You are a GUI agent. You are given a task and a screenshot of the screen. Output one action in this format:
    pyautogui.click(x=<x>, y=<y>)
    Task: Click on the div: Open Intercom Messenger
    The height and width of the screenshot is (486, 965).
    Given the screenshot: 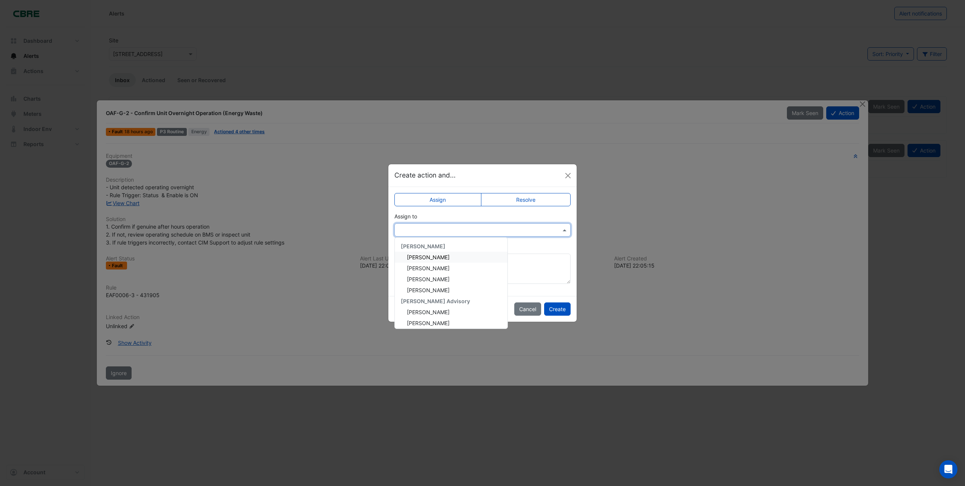 What is the action you would take?
    pyautogui.click(x=949, y=469)
    